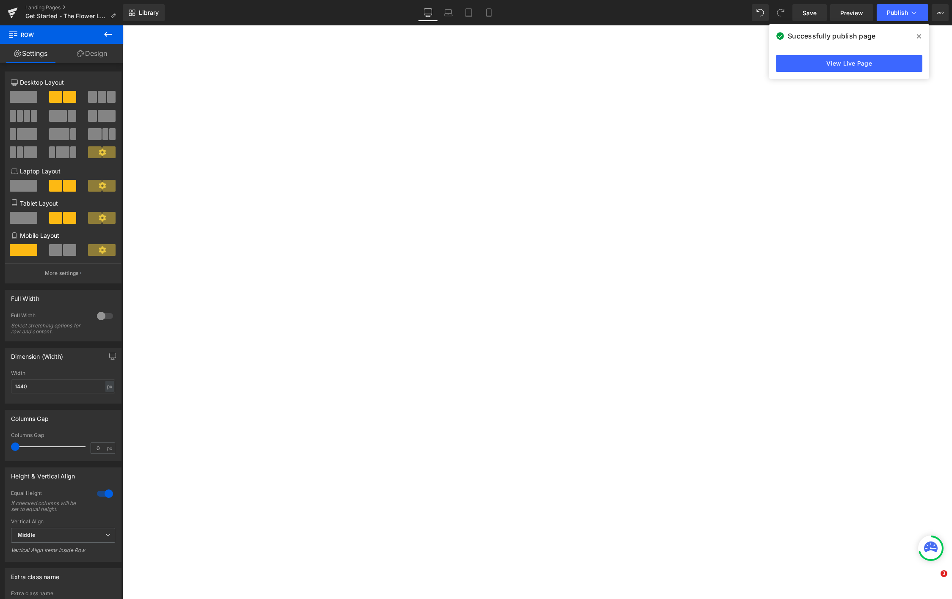 The height and width of the screenshot is (599, 952). I want to click on a: Design, so click(92, 53).